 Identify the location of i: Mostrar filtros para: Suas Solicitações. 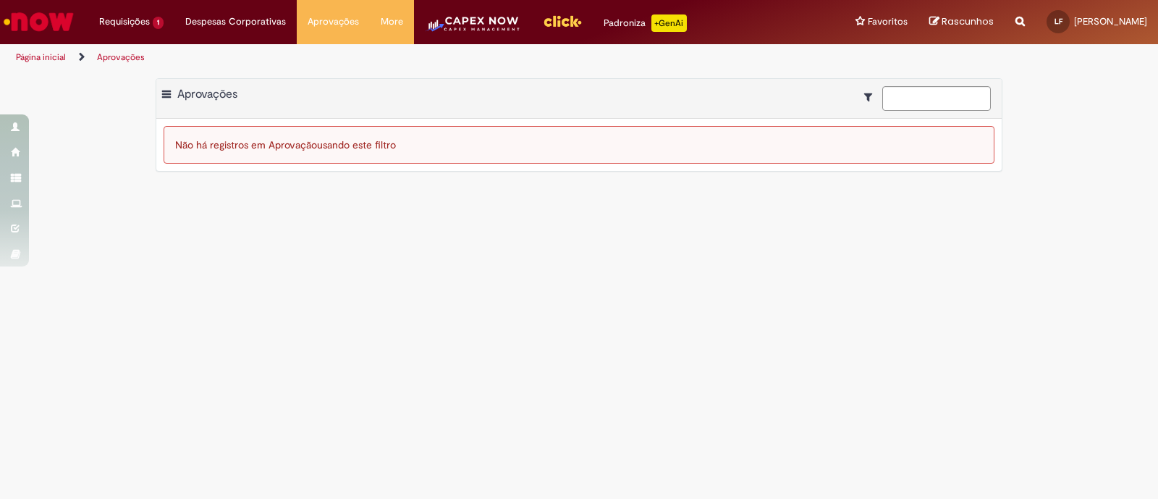
(871, 97).